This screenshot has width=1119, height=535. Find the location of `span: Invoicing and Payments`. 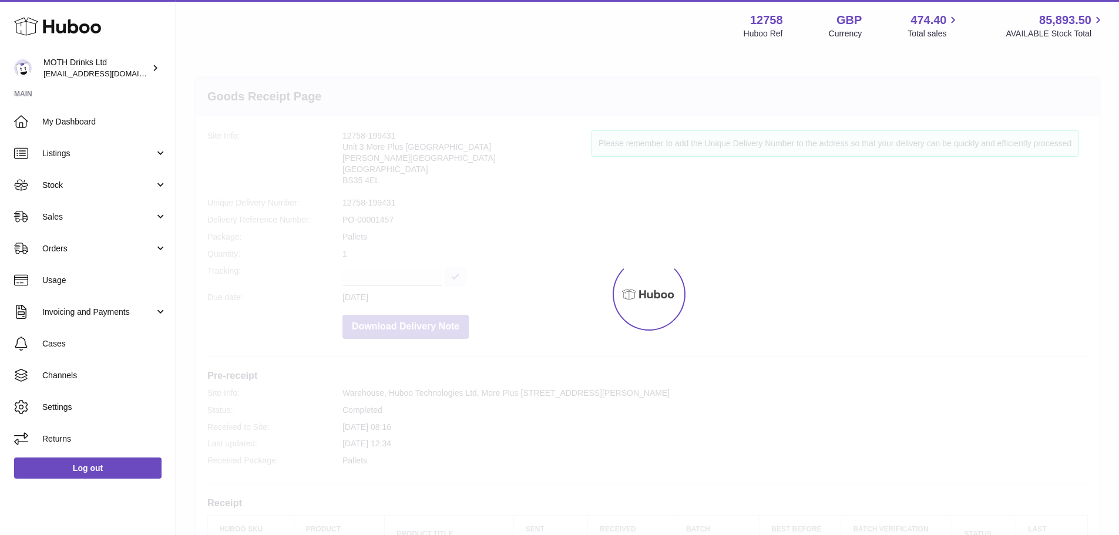

span: Invoicing and Payments is located at coordinates (98, 312).